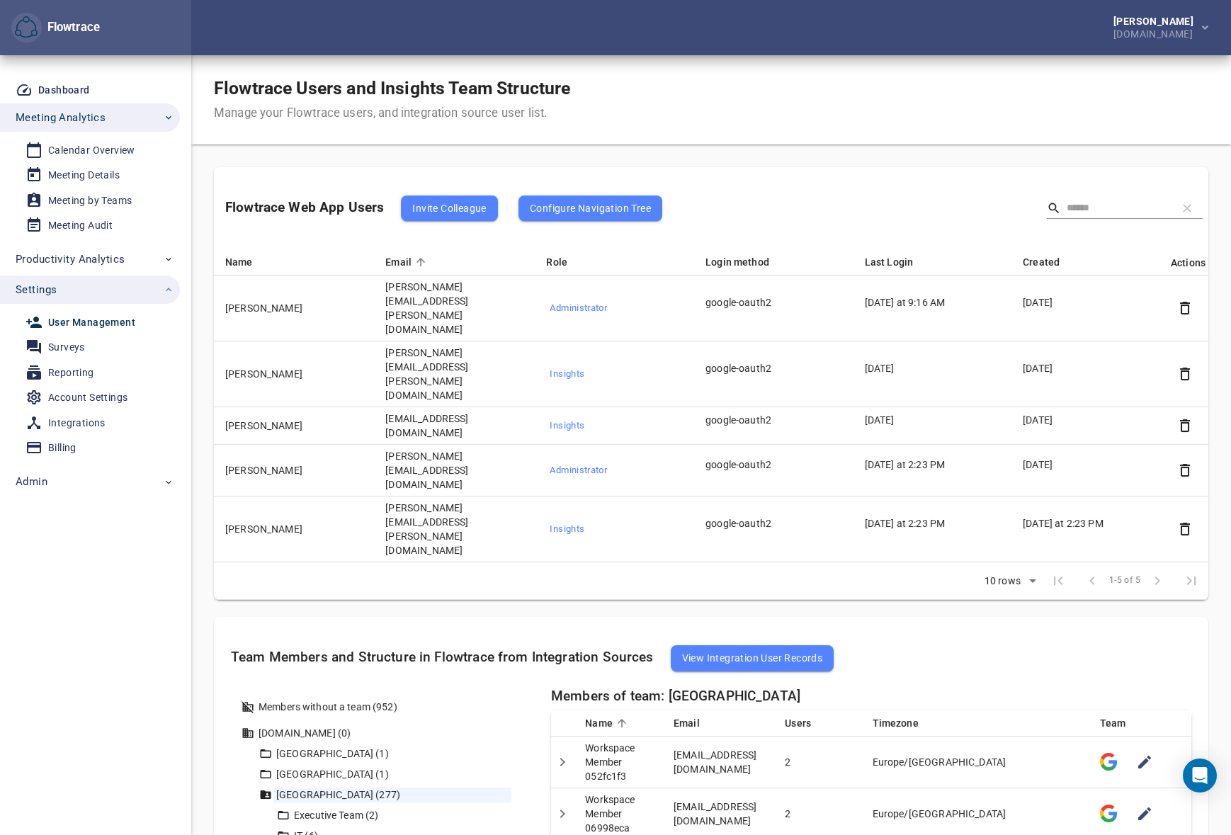 This screenshot has width=1231, height=835. I want to click on span: Login method, so click(746, 262).